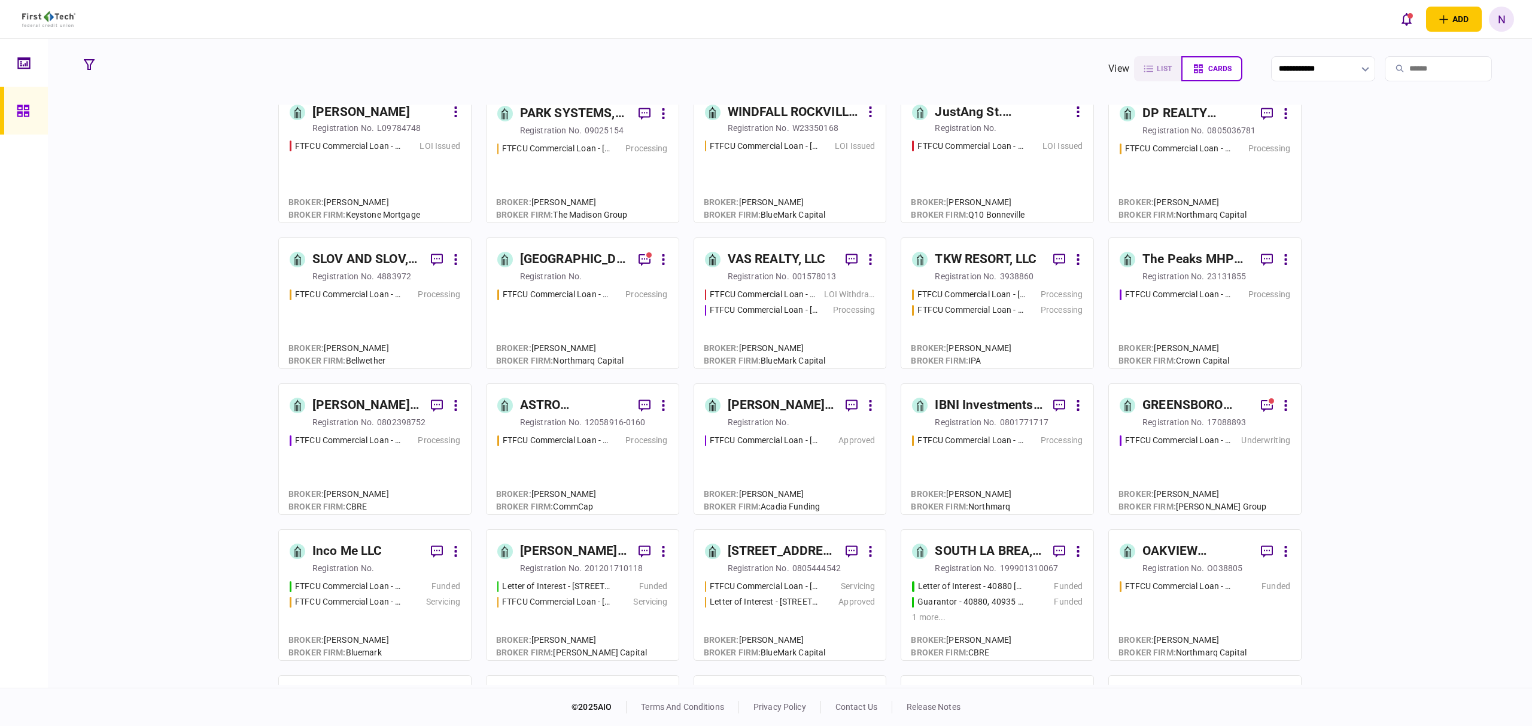 The width and height of the screenshot is (1532, 726). I want to click on div: 1 more ..., so click(997, 617).